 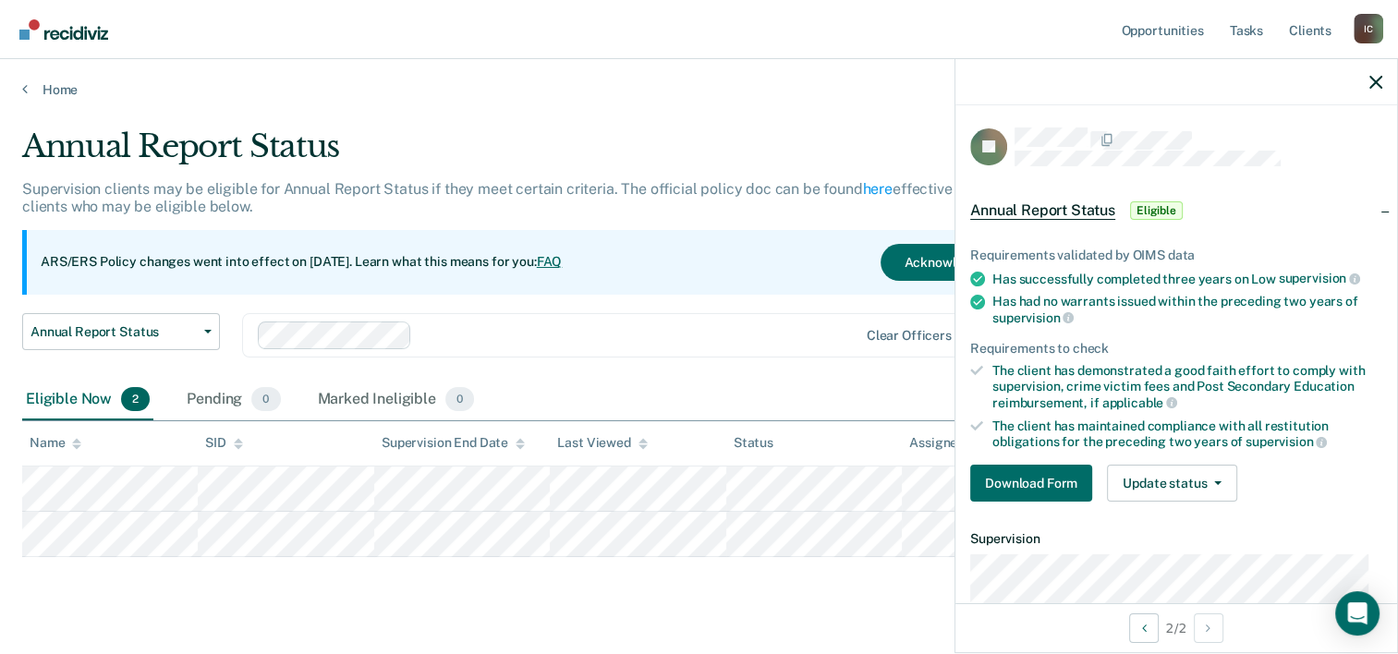 I want to click on div: Status, so click(x=753, y=443).